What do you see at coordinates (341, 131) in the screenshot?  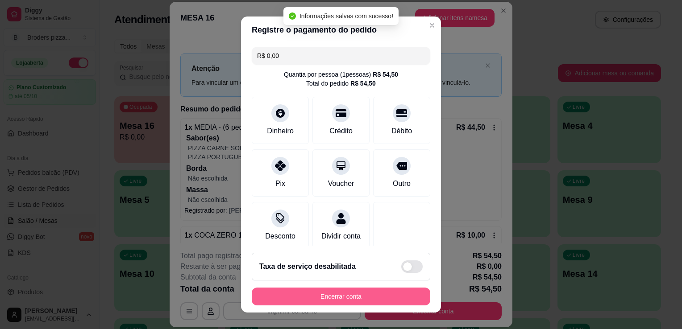 I see `div: Crédito` at bounding box center [341, 131].